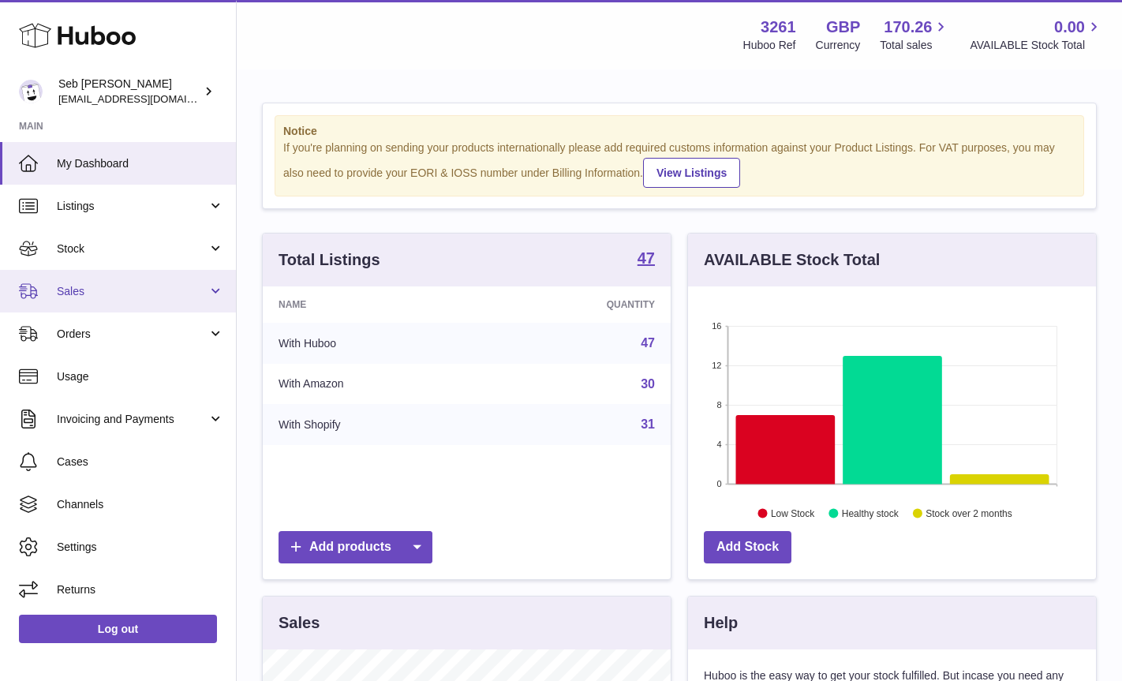 This screenshot has height=681, width=1122. What do you see at coordinates (132, 334) in the screenshot?
I see `span: Orders` at bounding box center [132, 334].